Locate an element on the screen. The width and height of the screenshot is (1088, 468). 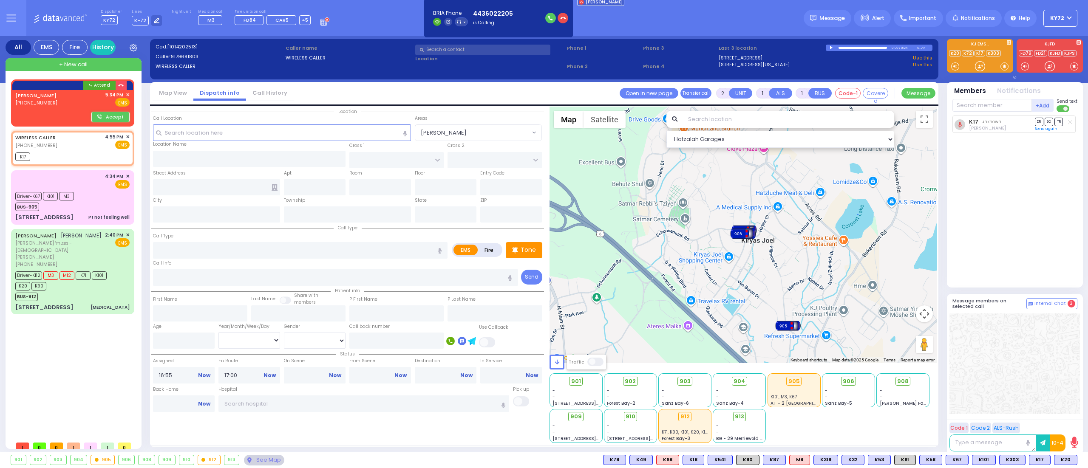
span: Phone 4 is located at coordinates (679, 66).